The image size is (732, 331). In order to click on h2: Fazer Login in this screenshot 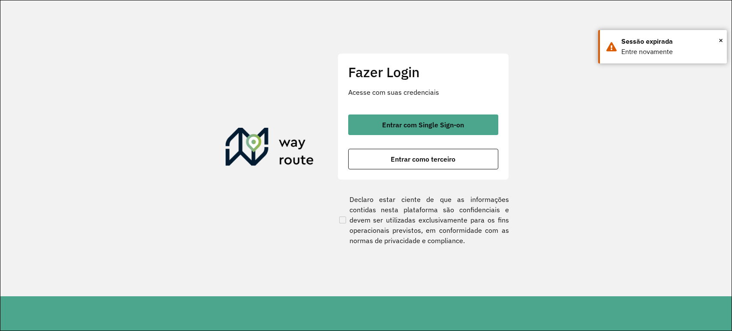, I will do `click(424, 72)`.